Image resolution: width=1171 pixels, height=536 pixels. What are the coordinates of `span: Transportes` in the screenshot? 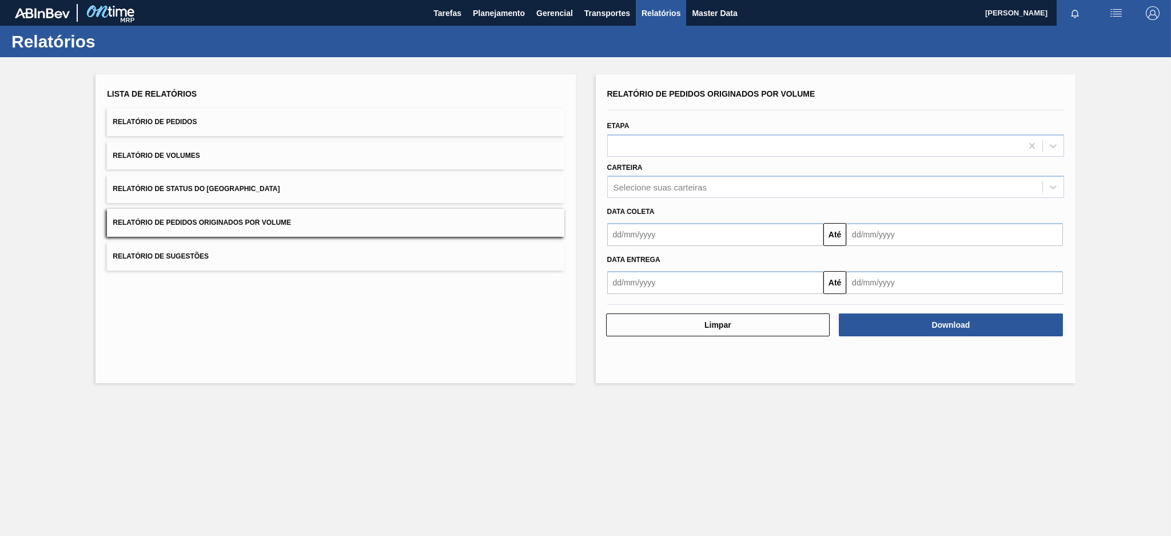 It's located at (607, 13).